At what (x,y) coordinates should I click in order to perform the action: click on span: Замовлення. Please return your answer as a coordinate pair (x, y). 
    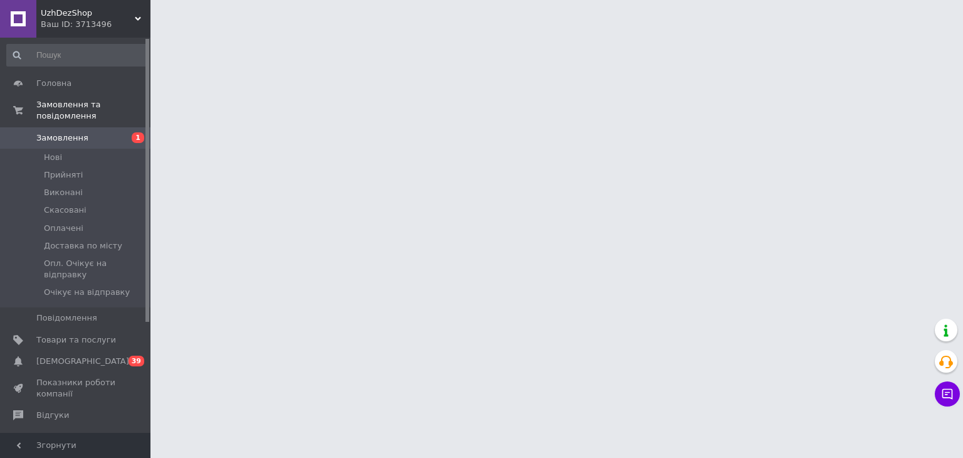
    Looking at the image, I should click on (62, 138).